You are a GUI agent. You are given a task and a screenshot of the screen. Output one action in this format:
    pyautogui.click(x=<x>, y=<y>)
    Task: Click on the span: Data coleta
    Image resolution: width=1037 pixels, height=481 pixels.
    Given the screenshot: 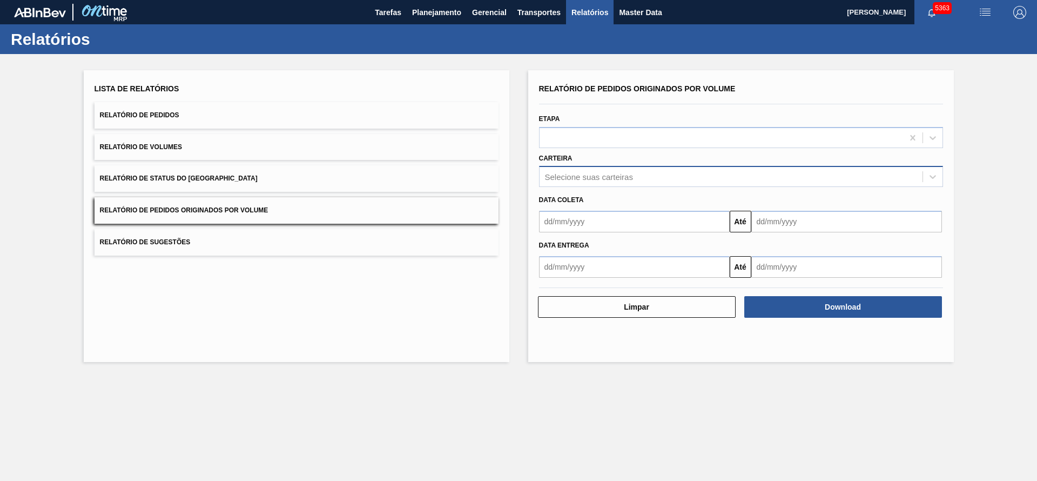 What is the action you would take?
    pyautogui.click(x=561, y=200)
    